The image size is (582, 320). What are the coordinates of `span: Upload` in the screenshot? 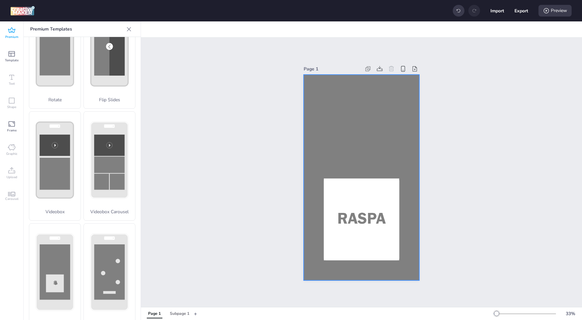 It's located at (12, 177).